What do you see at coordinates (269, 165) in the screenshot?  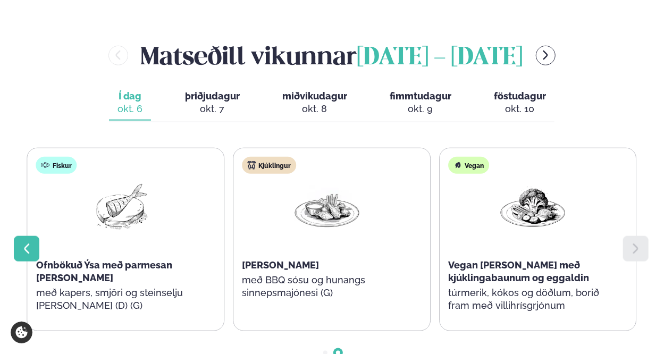 I see `div: Kjúklingur` at bounding box center [269, 165].